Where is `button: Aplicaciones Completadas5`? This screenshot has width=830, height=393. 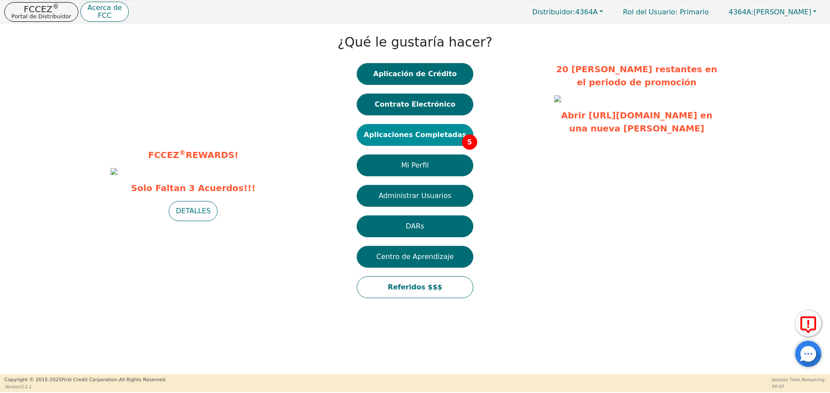 button: Aplicaciones Completadas5 is located at coordinates (415, 135).